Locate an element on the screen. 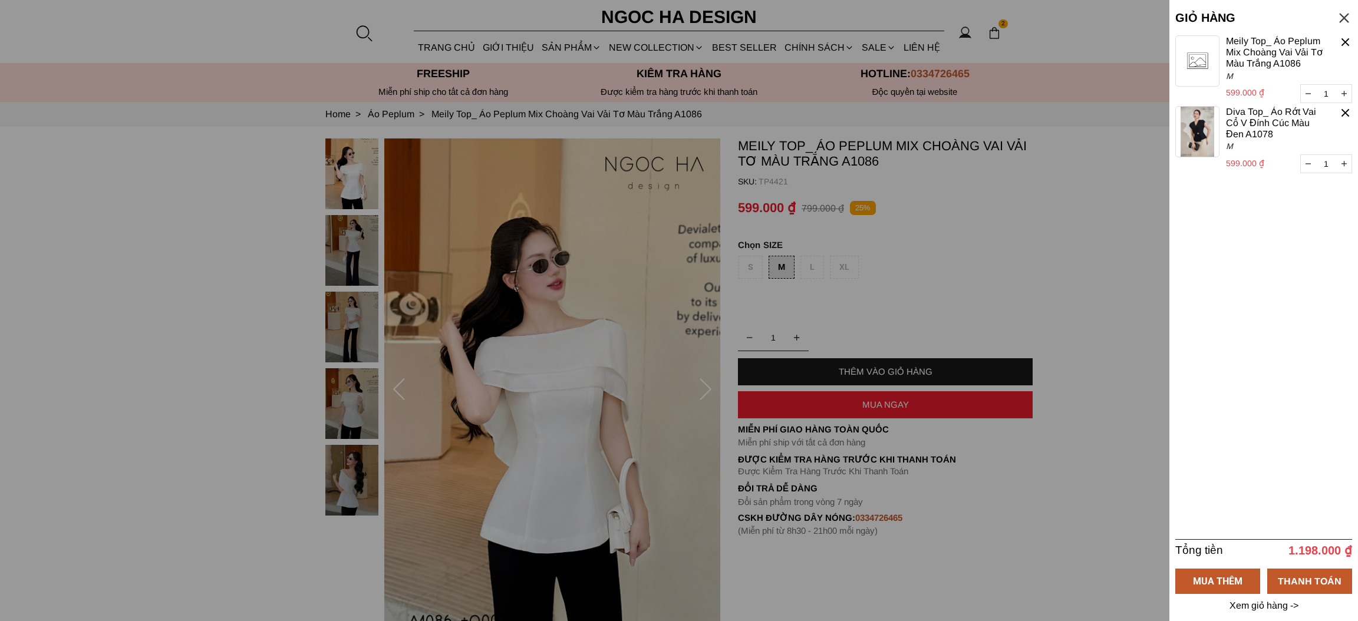  img: jpeg.jpeg is located at coordinates (1197, 131).